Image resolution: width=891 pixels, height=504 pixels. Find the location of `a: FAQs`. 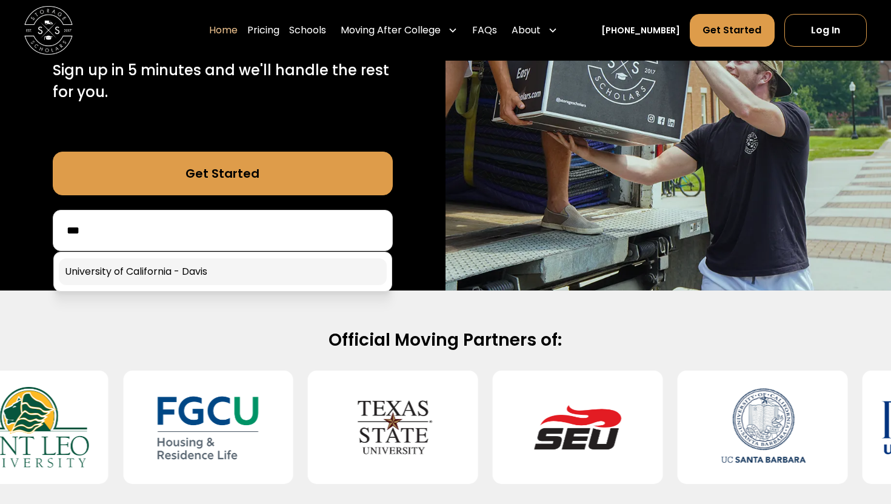

a: FAQs is located at coordinates (484, 30).